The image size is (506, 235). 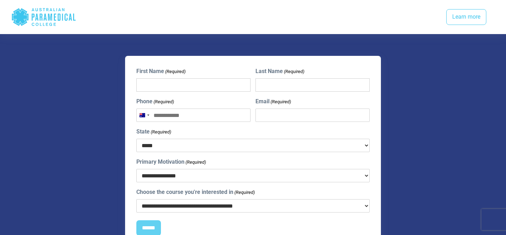 What do you see at coordinates (144, 115) in the screenshot?
I see `button: Selected country` at bounding box center [144, 115].